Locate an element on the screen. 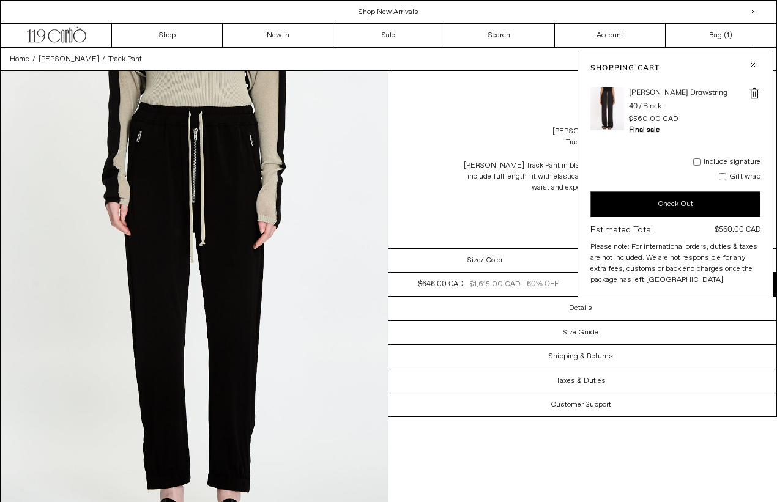  a: Account is located at coordinates (610, 35).